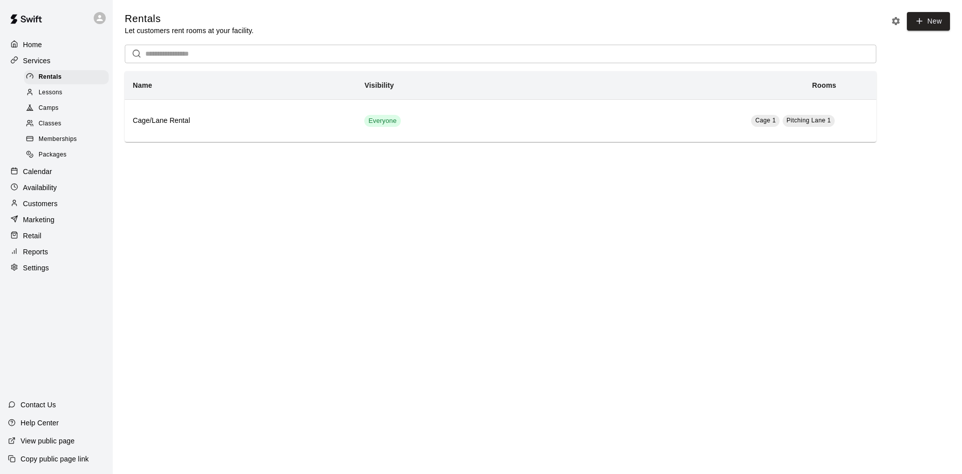  I want to click on p: Marketing, so click(39, 220).